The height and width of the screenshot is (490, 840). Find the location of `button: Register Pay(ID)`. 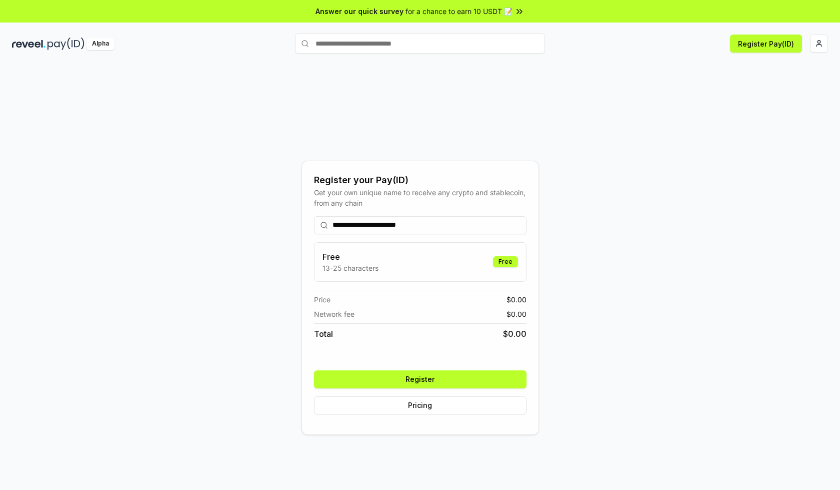

button: Register Pay(ID) is located at coordinates (766, 44).